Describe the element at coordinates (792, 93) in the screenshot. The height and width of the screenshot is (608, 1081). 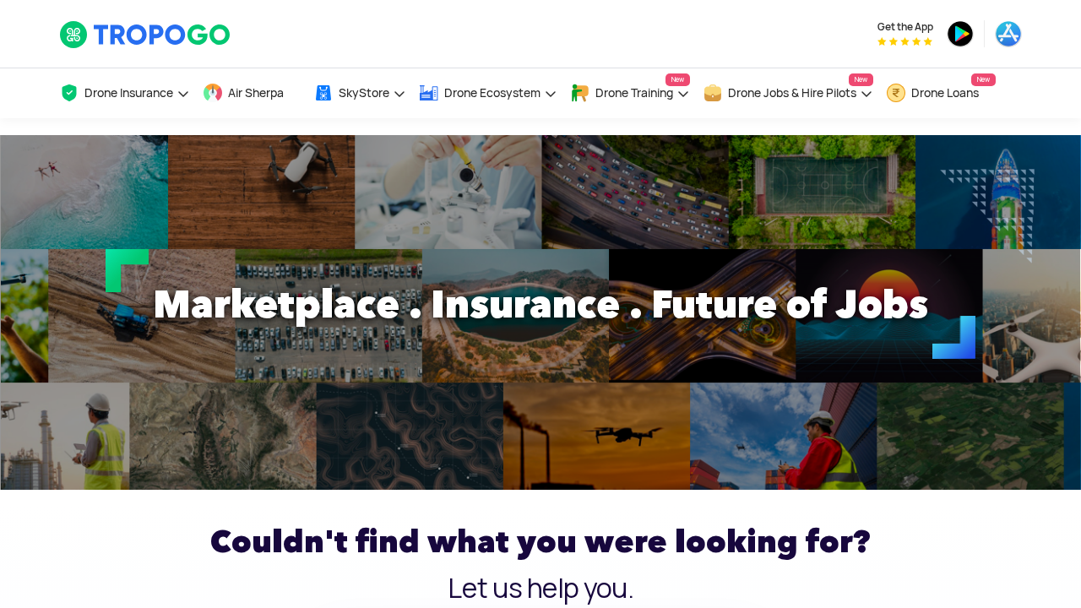
I see `span: Drone Jobs & Hire Pilots` at that location.